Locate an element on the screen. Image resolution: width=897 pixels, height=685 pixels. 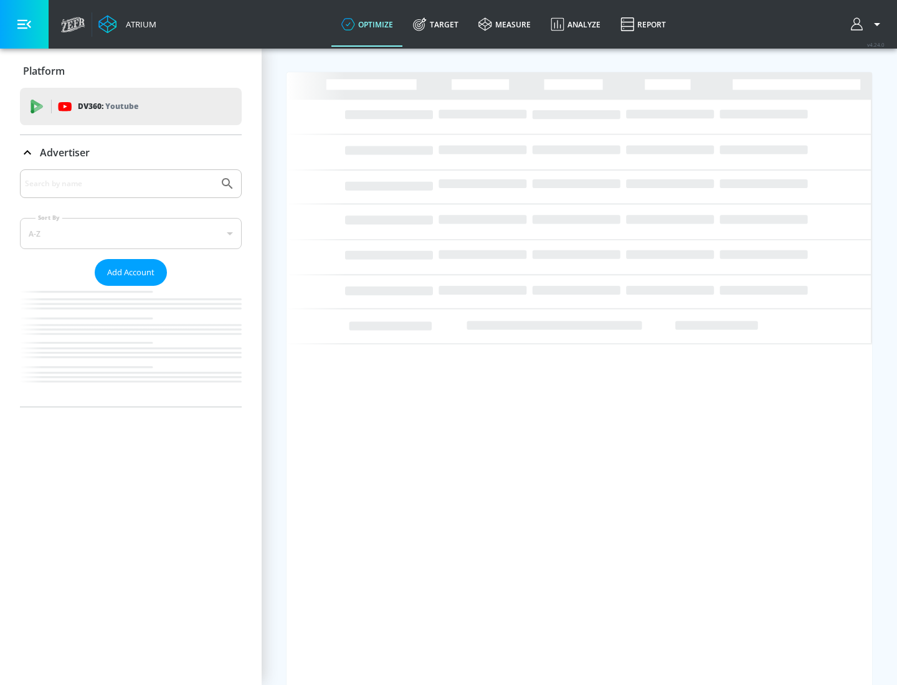
div: Atrium is located at coordinates (138, 24).